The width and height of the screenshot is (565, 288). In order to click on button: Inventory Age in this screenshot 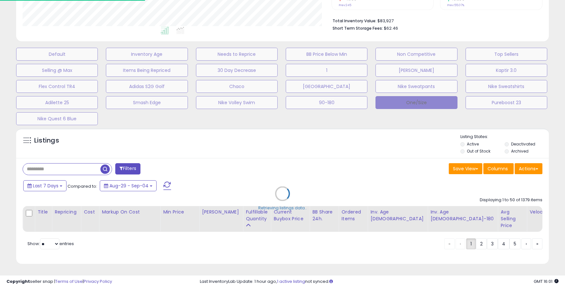, I will do `click(147, 54)`.